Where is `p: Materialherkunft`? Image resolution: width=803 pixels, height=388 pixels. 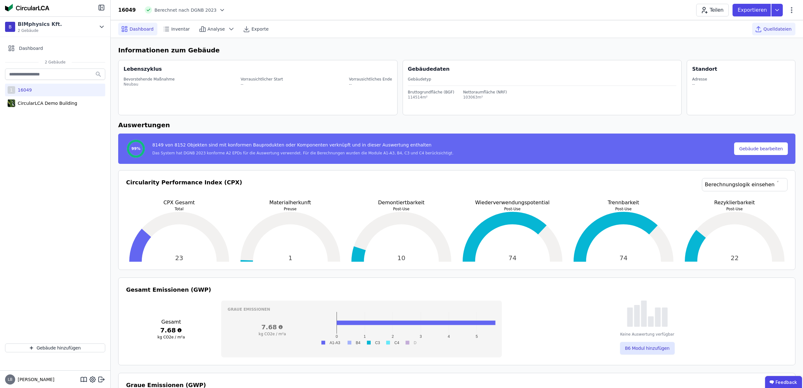 p: Materialherkunft is located at coordinates (290, 203).